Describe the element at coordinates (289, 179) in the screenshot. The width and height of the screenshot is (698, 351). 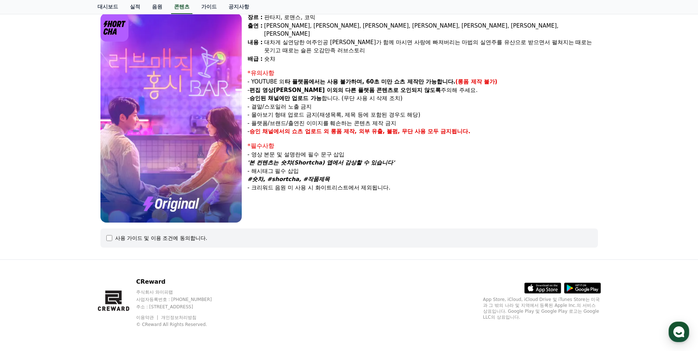
I see `em: #숏챠, #shortcha, #작품제목` at that location.